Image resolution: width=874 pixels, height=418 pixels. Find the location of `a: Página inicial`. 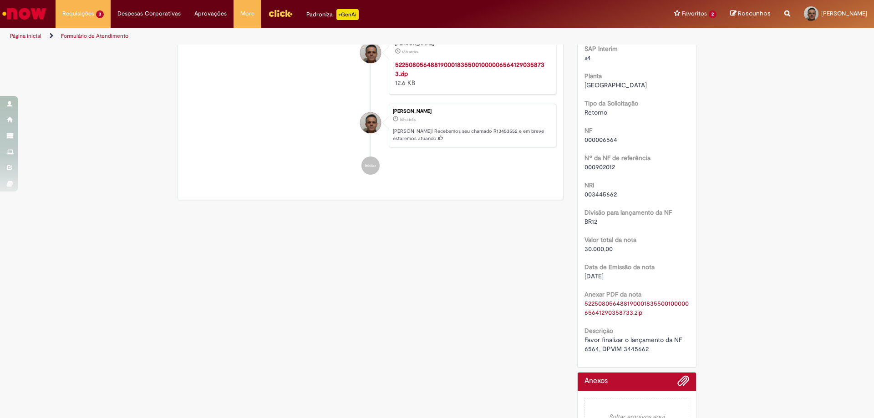

a: Página inicial is located at coordinates (25, 36).